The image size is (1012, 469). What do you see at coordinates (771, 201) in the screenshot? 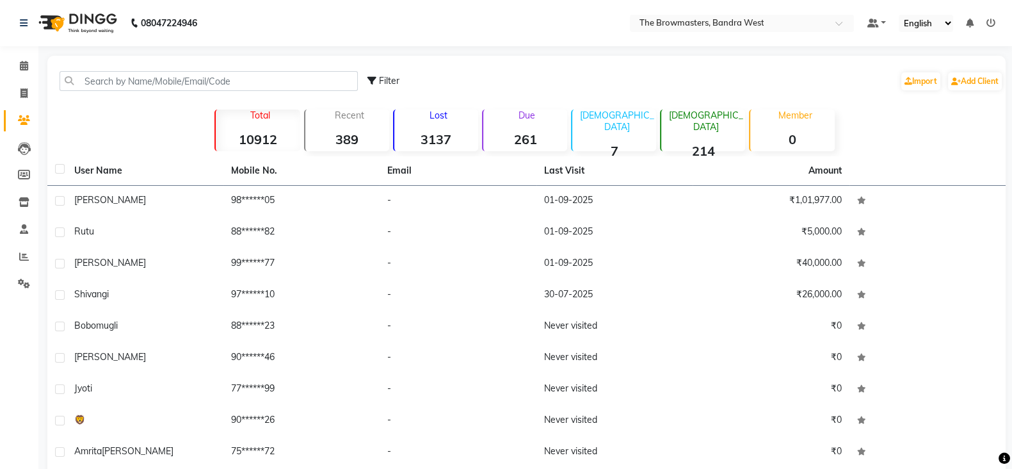
I see `td: ₹1,01,977.00` at bounding box center [771, 201].